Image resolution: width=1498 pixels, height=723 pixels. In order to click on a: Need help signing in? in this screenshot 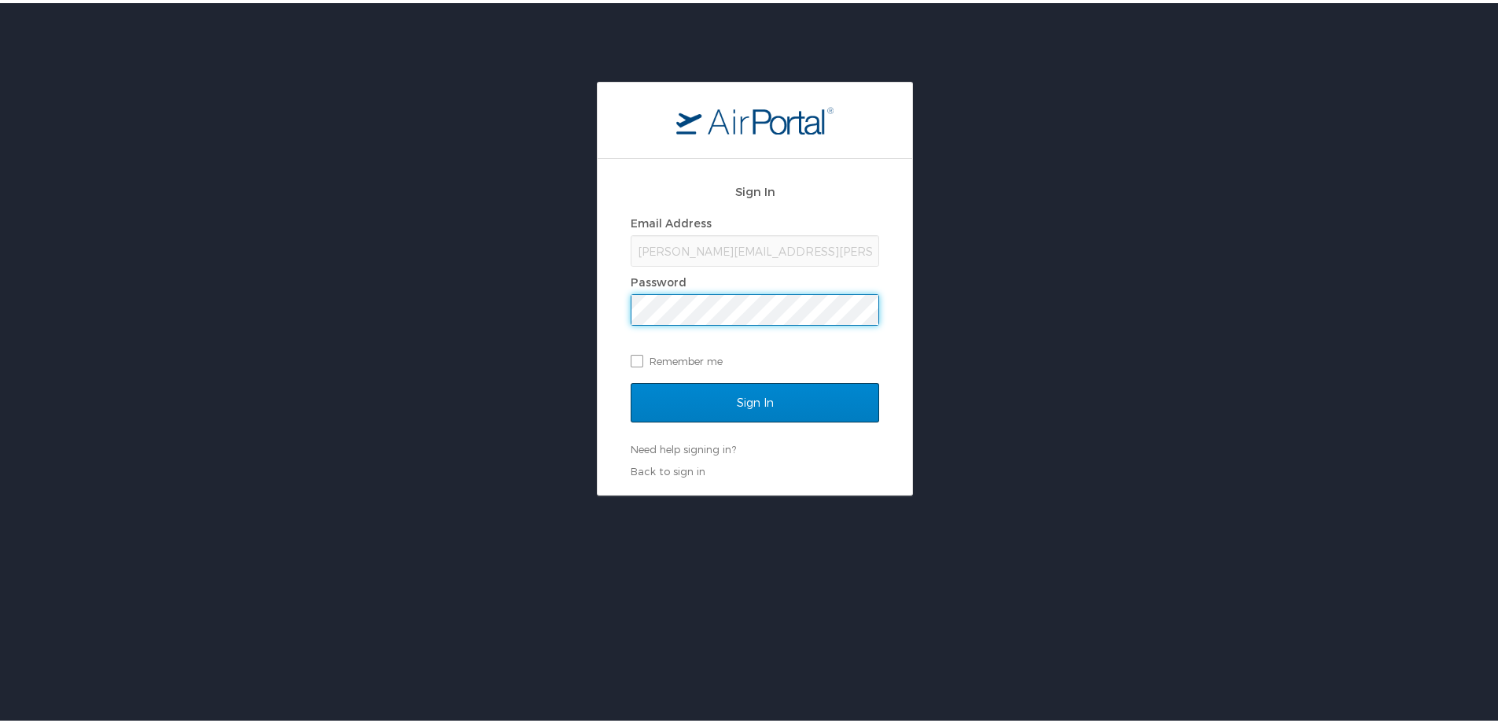, I will do `click(683, 446)`.